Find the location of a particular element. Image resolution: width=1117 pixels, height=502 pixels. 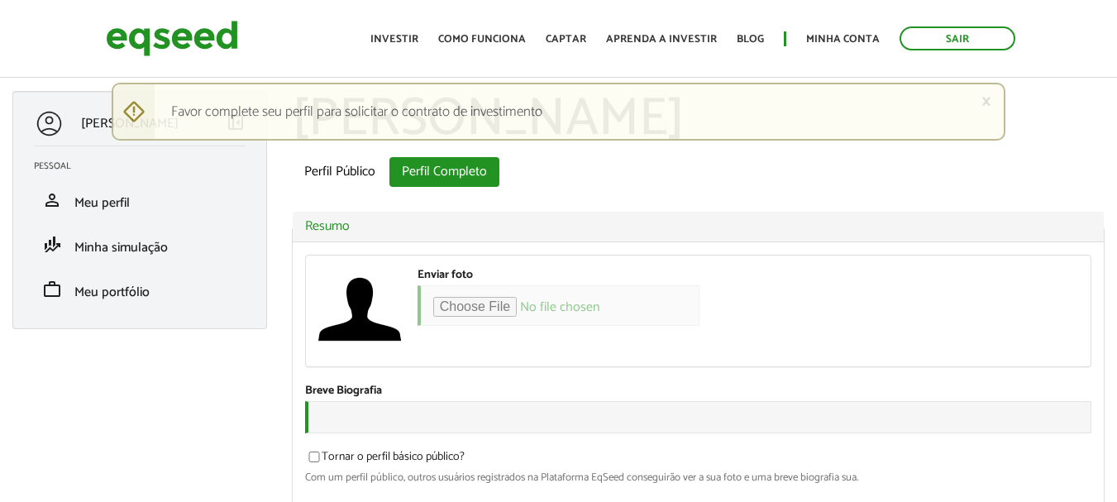

a: finance_modeMinha simulação is located at coordinates (140, 245).